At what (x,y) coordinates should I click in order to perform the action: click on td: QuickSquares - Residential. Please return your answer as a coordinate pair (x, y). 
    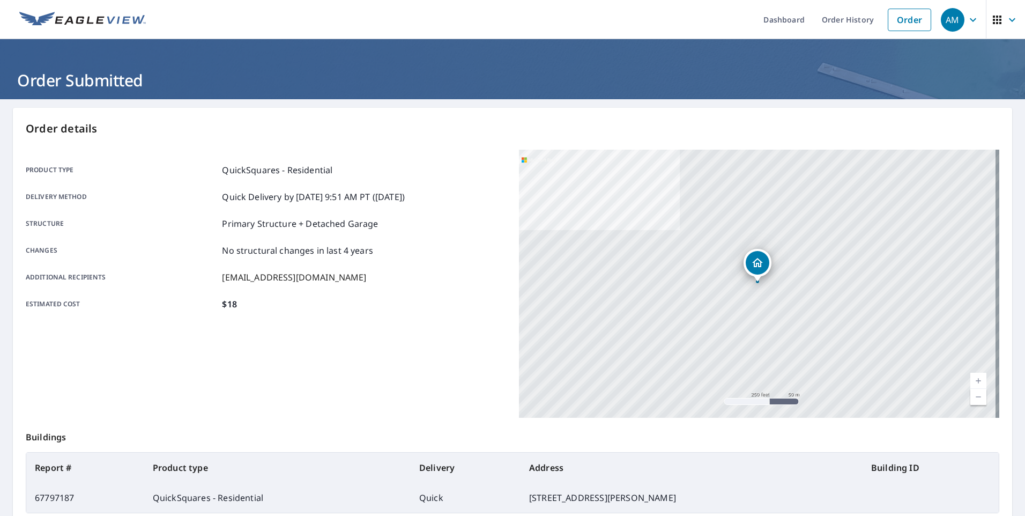
    Looking at the image, I should click on (277, 497).